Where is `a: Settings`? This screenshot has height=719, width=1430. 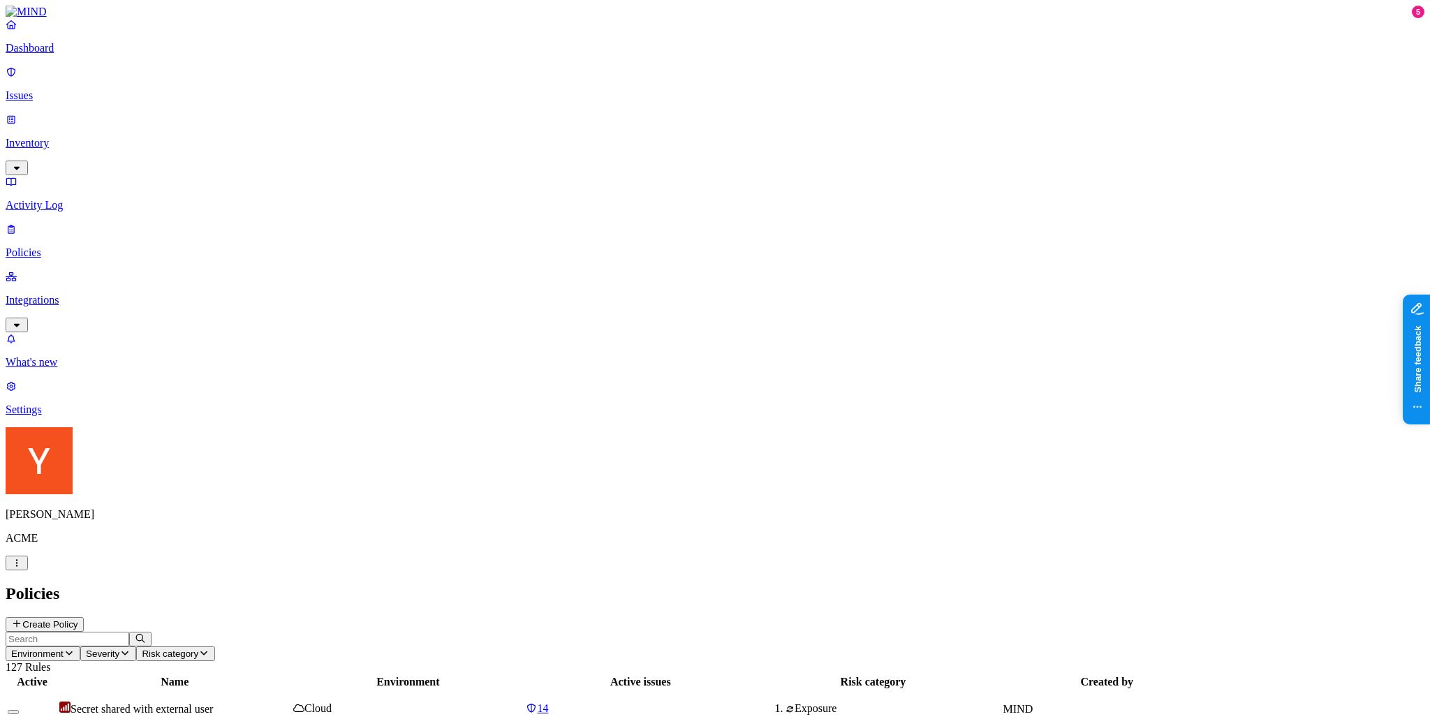 a: Settings is located at coordinates (715, 398).